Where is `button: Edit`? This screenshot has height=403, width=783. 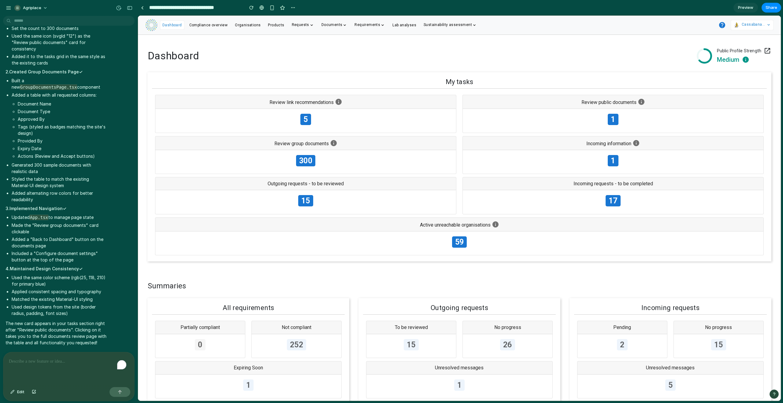 button: Edit is located at coordinates (17, 392).